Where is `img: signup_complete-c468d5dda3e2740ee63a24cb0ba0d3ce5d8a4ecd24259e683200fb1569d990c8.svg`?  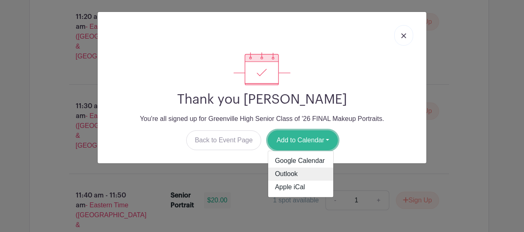 img: signup_complete-c468d5dda3e2740ee63a24cb0ba0d3ce5d8a4ecd24259e683200fb1569d990c8.svg is located at coordinates (262, 69).